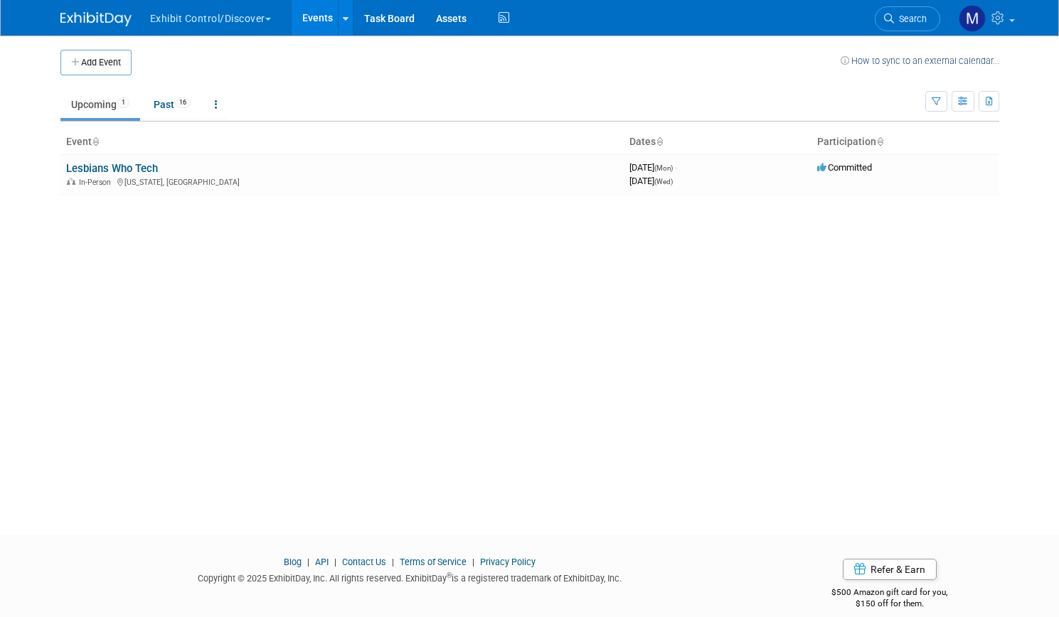  I want to click on a: Refer & Earn, so click(890, 570).